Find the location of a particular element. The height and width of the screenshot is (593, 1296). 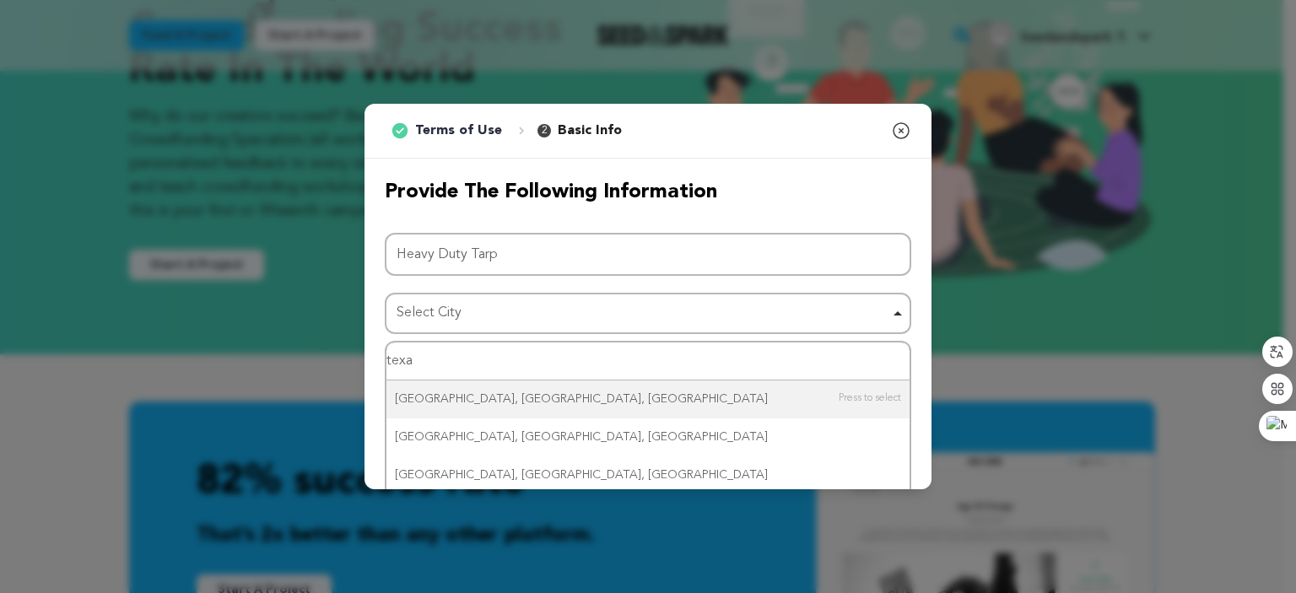

span: 2 is located at coordinates (544, 131).